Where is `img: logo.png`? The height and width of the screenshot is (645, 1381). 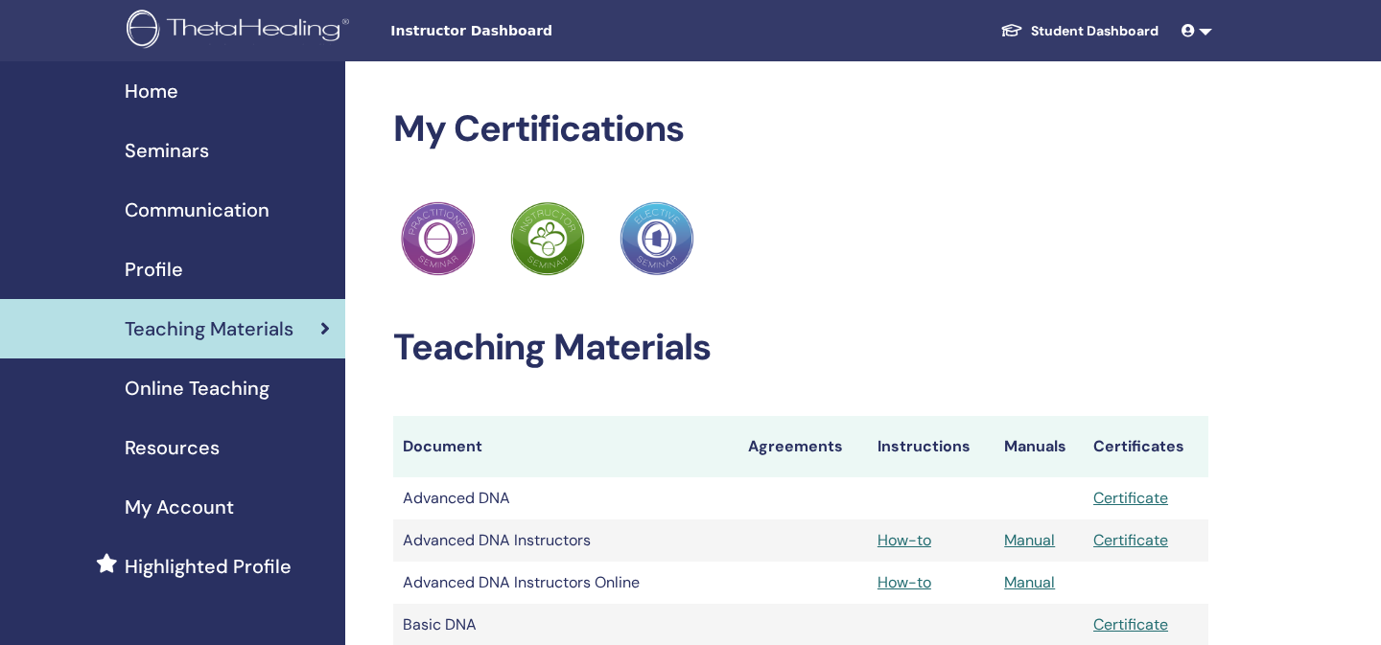
img: logo.png is located at coordinates (241, 31).